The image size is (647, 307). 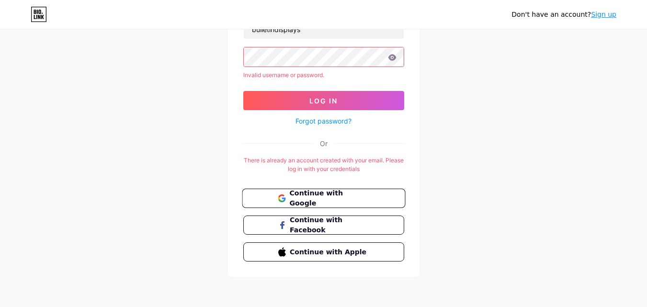 What do you see at coordinates (324, 198) in the screenshot?
I see `a: Continue with Google` at bounding box center [324, 198].